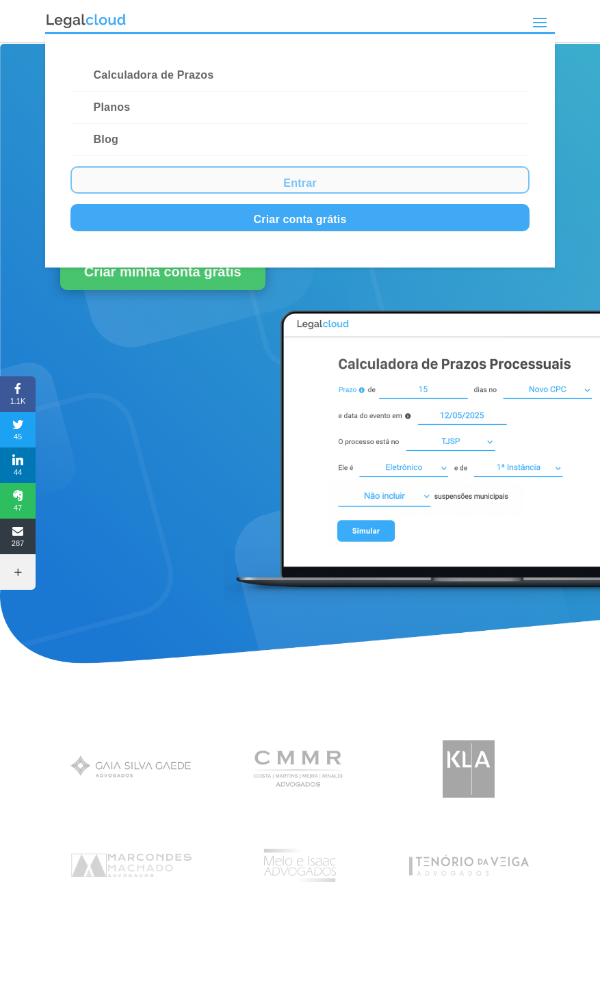 This screenshot has height=988, width=600. What do you see at coordinates (300, 75) in the screenshot?
I see `a: Calculadora de Prazos` at bounding box center [300, 75].